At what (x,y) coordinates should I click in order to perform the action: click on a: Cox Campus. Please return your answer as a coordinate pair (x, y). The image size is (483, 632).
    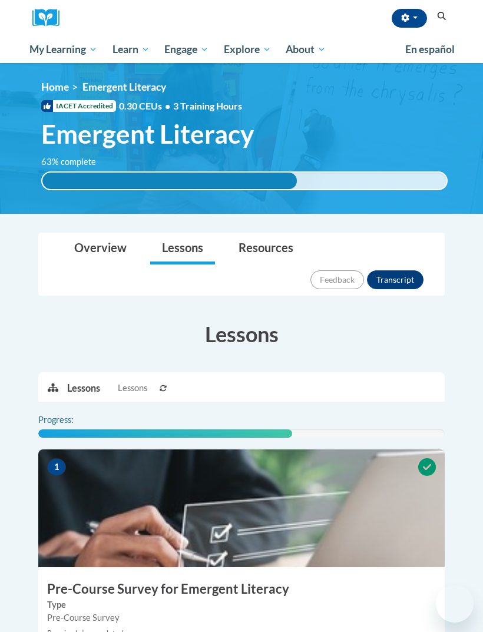
    Looking at the image, I should click on (50, 18).